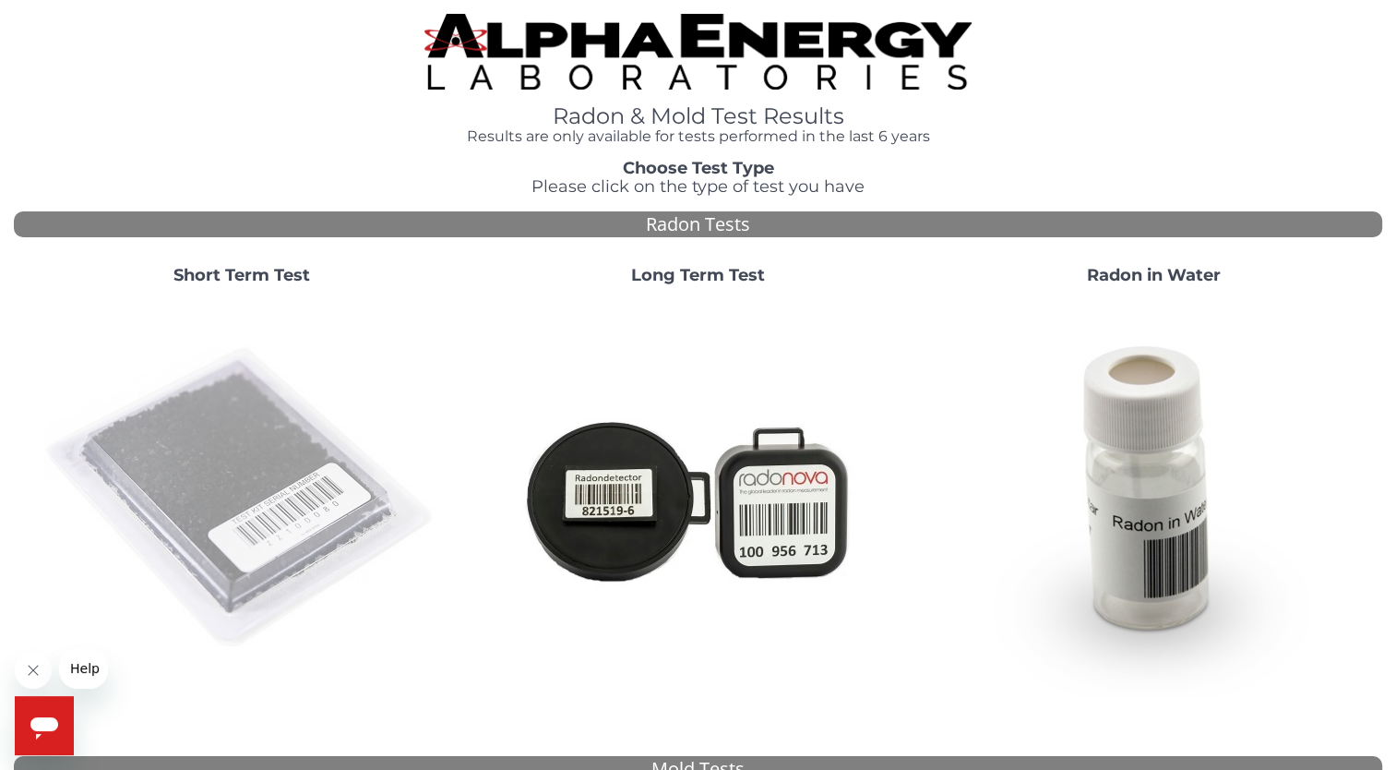 This screenshot has width=1396, height=770. What do you see at coordinates (242, 498) in the screenshot?
I see `img: ShortTerm.jpg` at bounding box center [242, 498].